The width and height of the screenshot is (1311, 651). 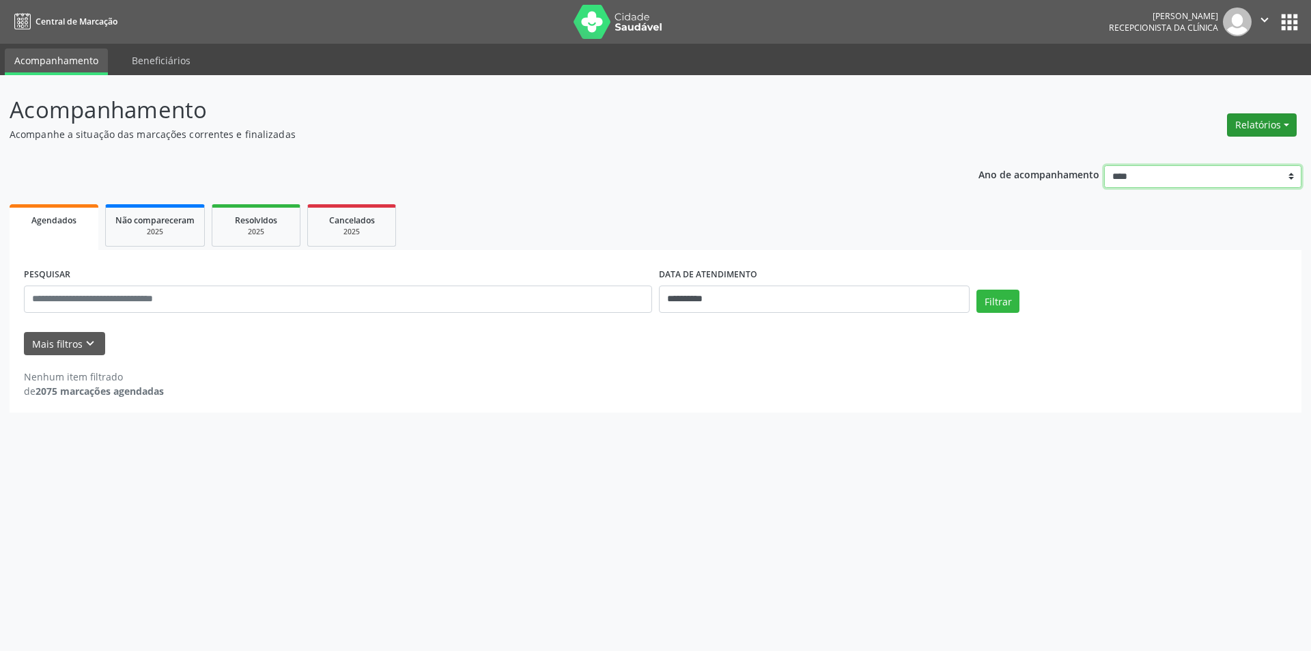 What do you see at coordinates (56, 61) in the screenshot?
I see `a: Acompanhamento` at bounding box center [56, 61].